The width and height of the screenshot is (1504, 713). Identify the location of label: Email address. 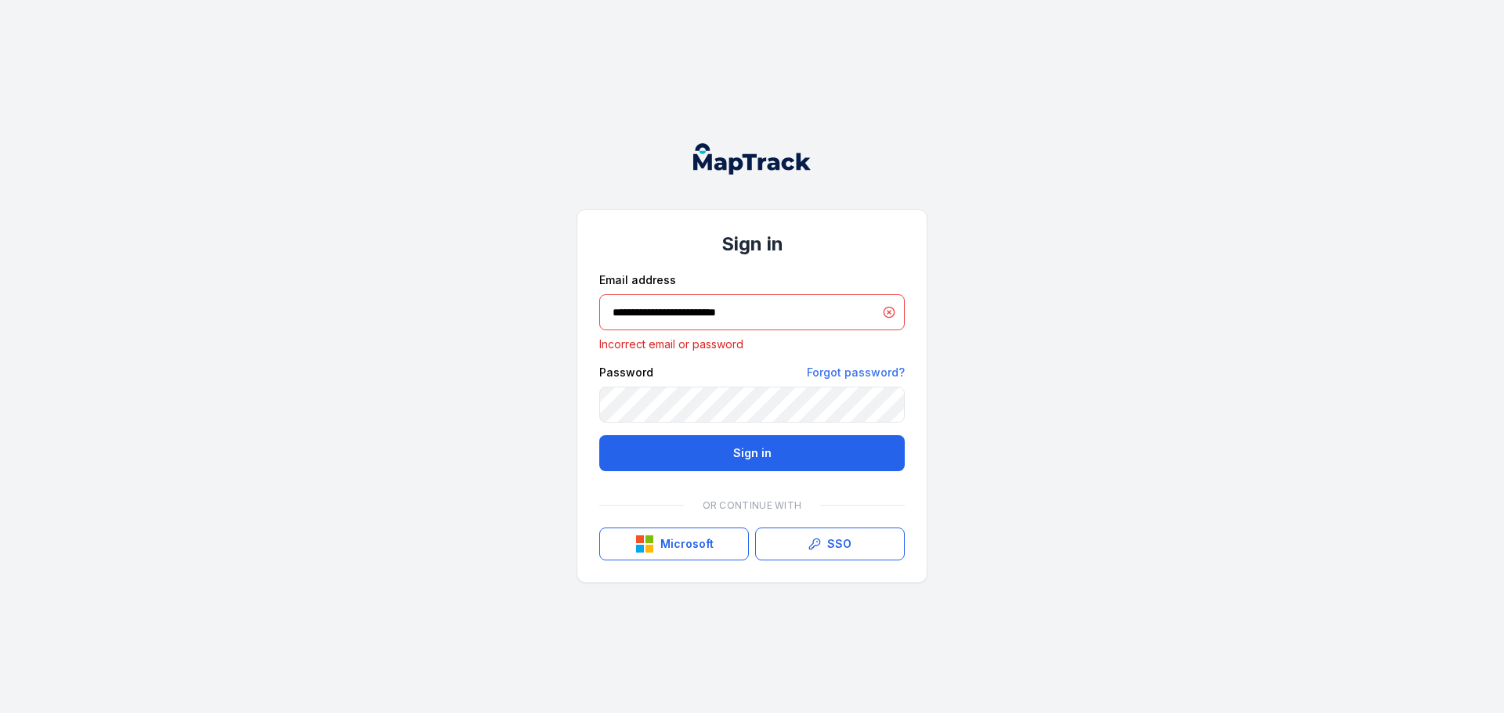
(637, 280).